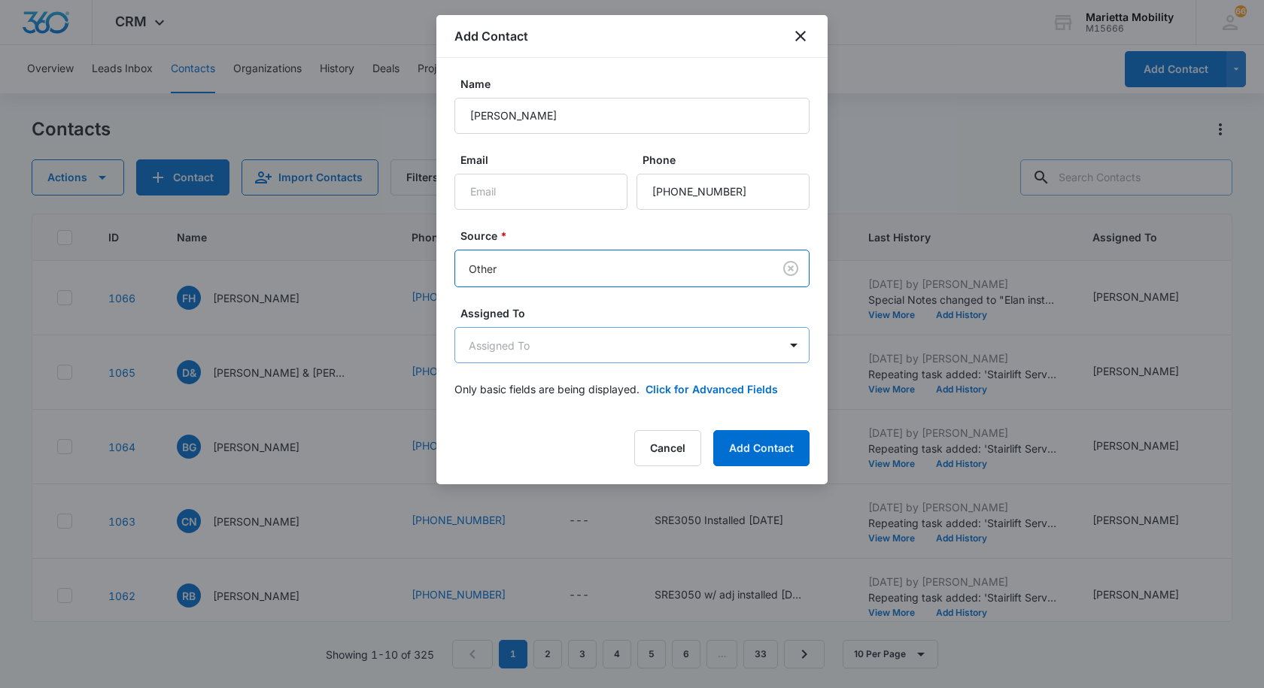 The height and width of the screenshot is (688, 1264). What do you see at coordinates (761, 448) in the screenshot?
I see `button: Add Contact` at bounding box center [761, 448].